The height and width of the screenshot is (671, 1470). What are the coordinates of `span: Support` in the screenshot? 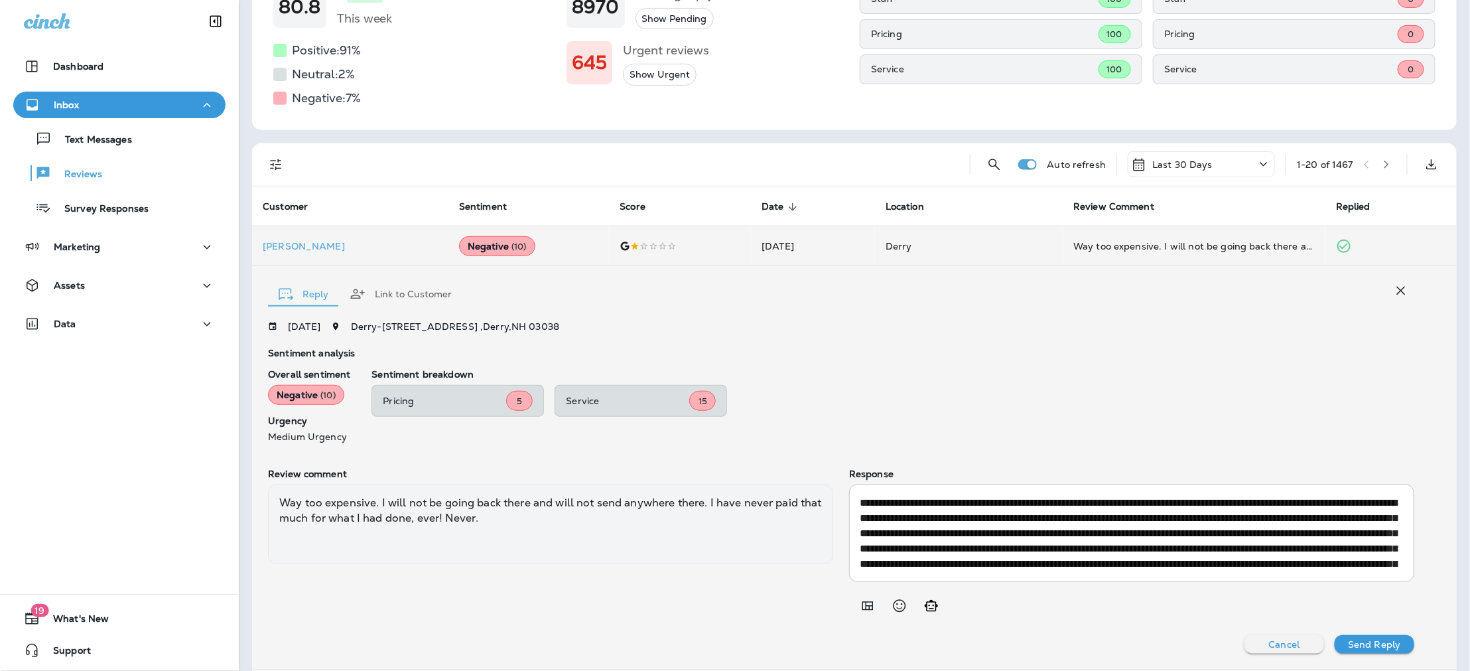 It's located at (65, 653).